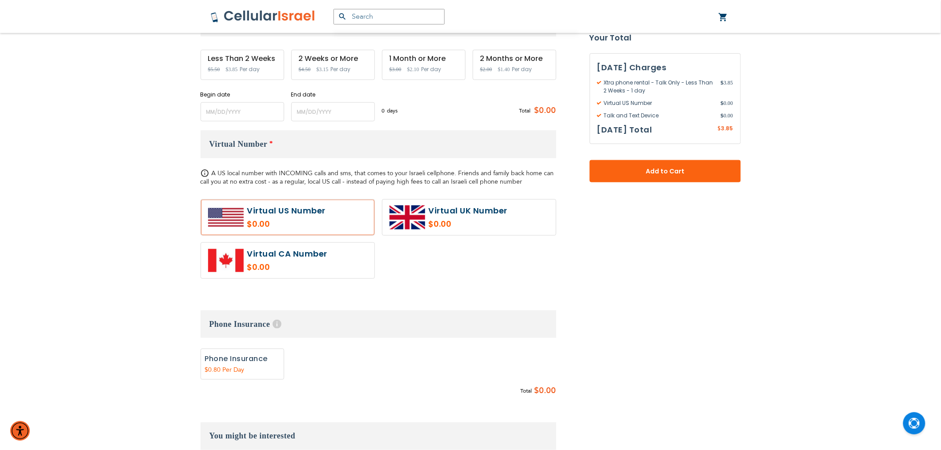 Image resolution: width=941 pixels, height=450 pixels. Describe the element at coordinates (385, 111) in the screenshot. I see `span: 0` at that location.